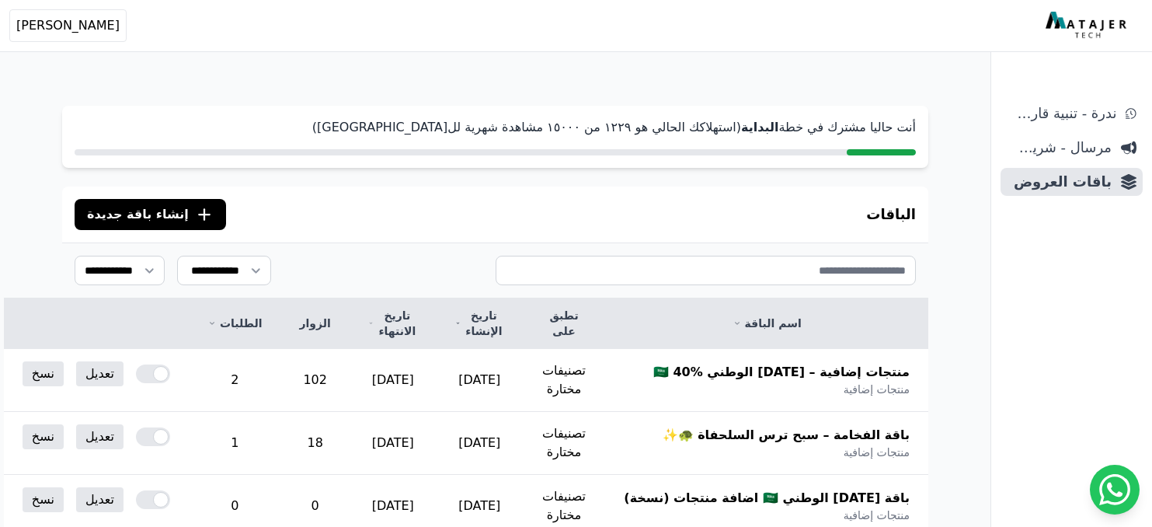  Describe the element at coordinates (1059, 148) in the screenshot. I see `span: مرسال - شريط دعاية` at that location.